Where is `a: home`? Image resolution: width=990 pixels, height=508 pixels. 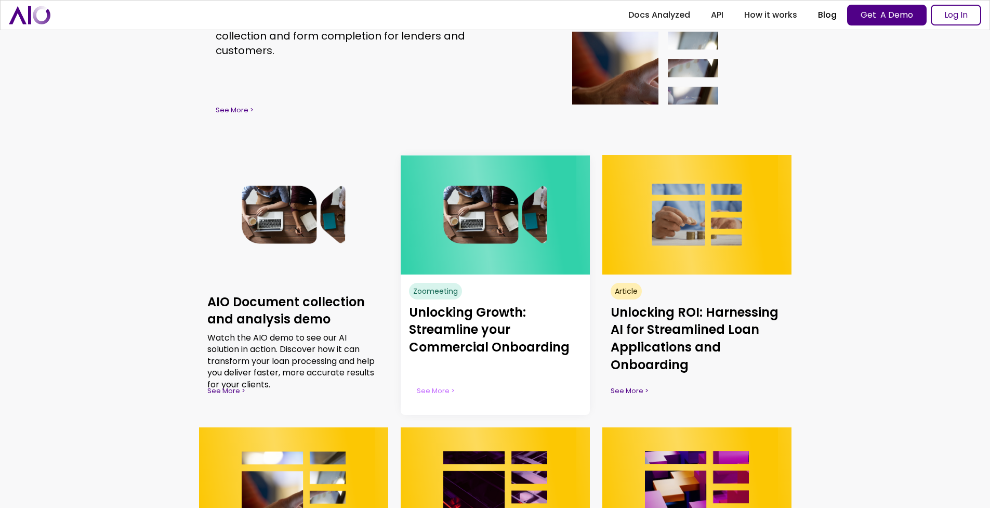
a: home is located at coordinates (30, 15).